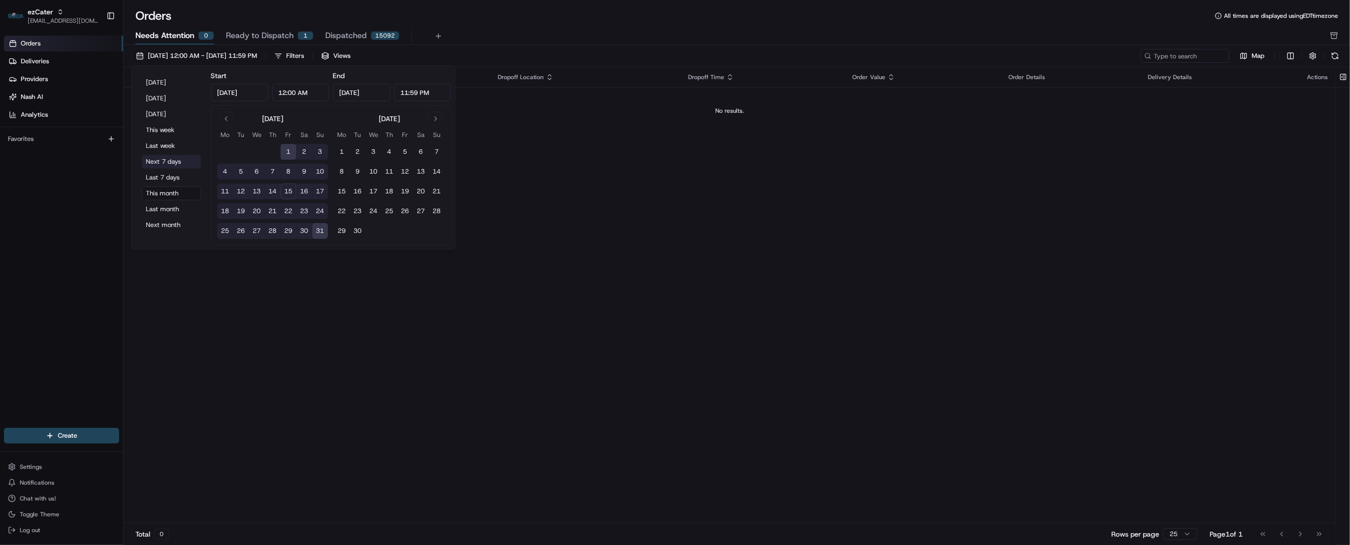  Describe the element at coordinates (342, 171) in the screenshot. I see `button: 8` at that location.